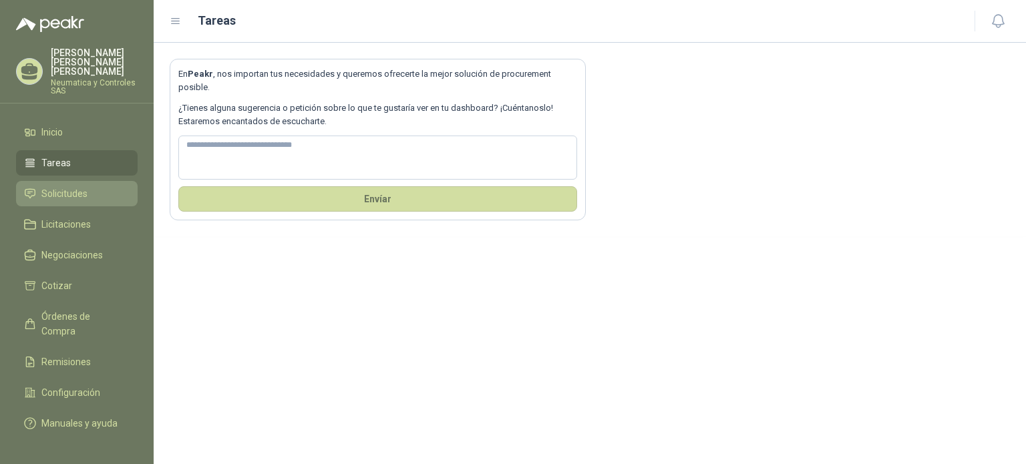 The image size is (1026, 464). I want to click on p: Neumatica y Controles SAS, so click(94, 87).